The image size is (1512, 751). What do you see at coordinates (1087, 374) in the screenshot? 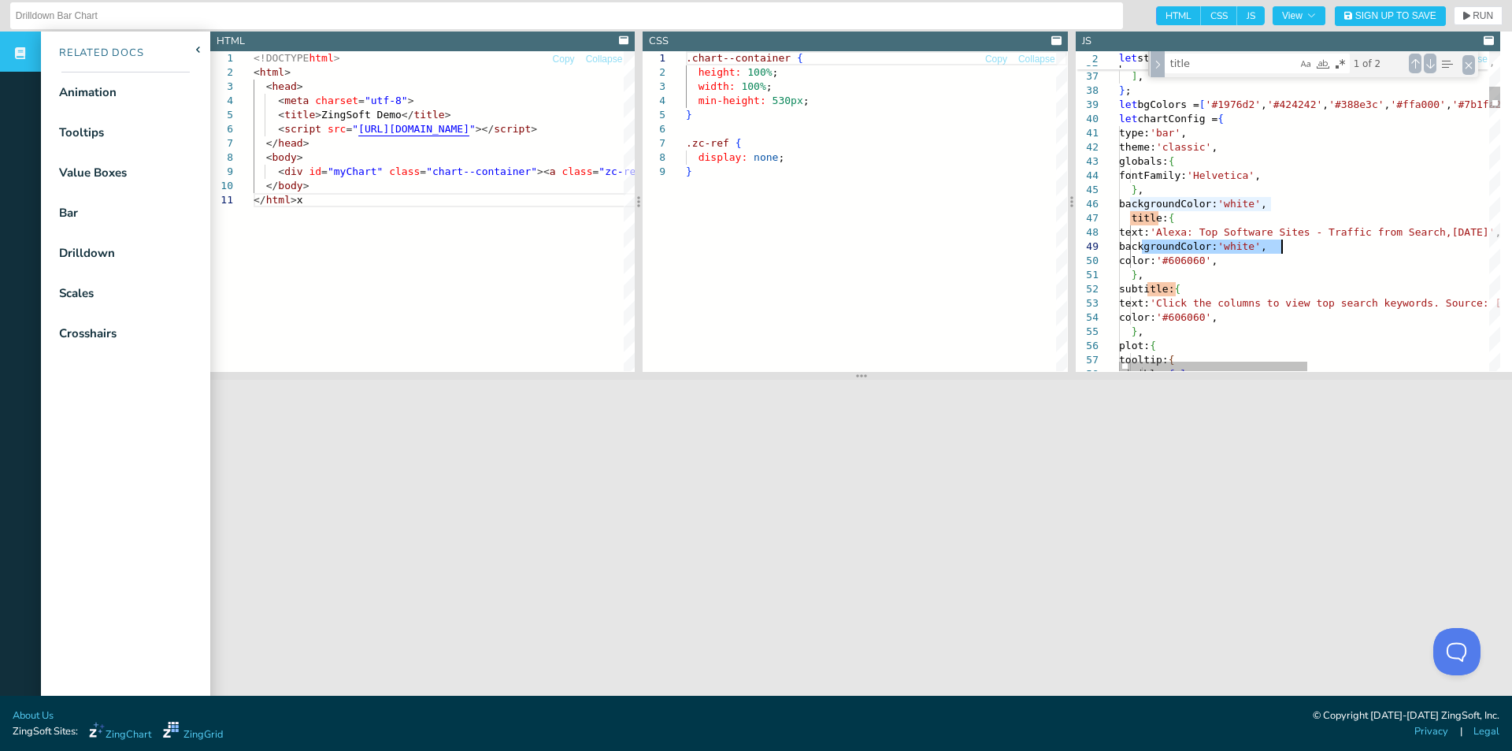
I see `div: 58` at bounding box center [1087, 374].